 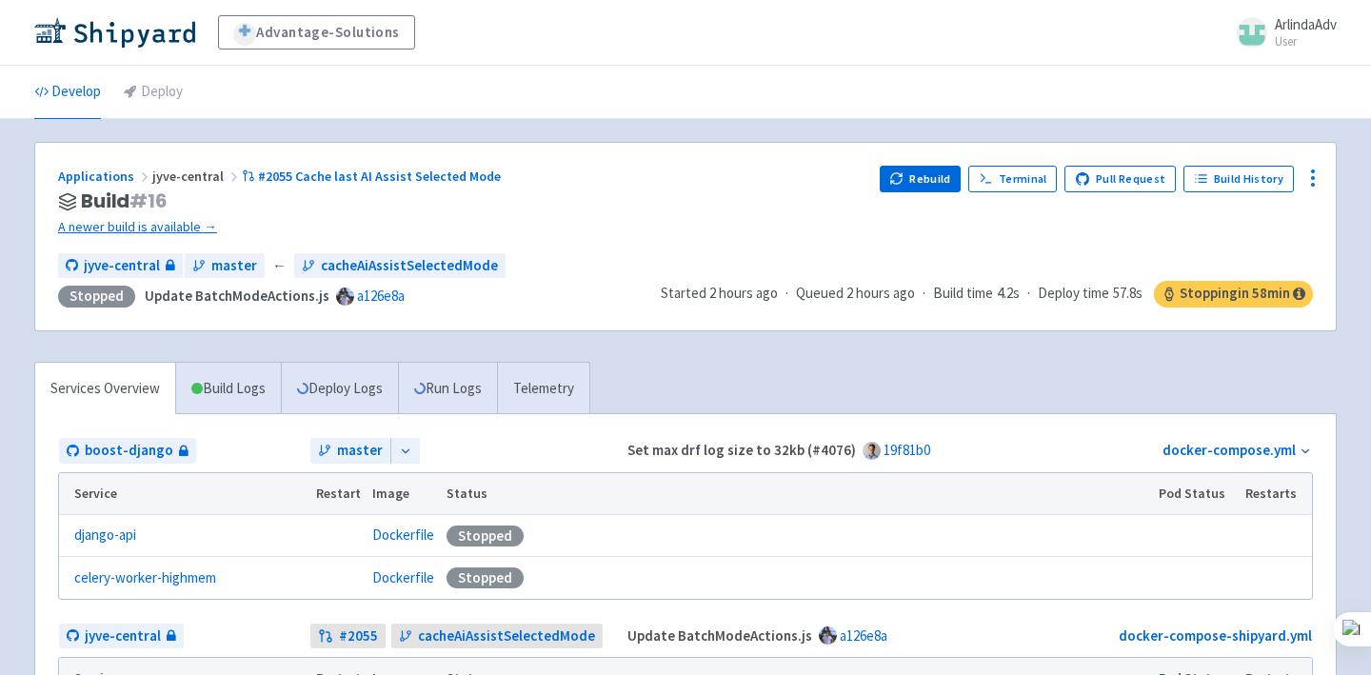 What do you see at coordinates (1127, 293) in the screenshot?
I see `span: 57.8s` at bounding box center [1127, 293].